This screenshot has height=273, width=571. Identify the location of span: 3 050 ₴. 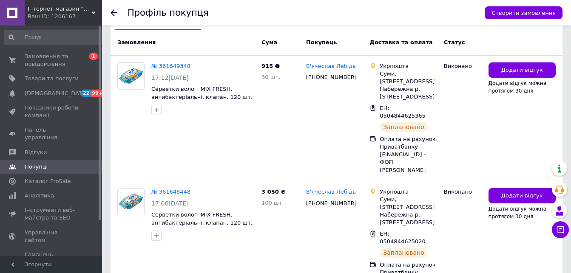
(273, 192).